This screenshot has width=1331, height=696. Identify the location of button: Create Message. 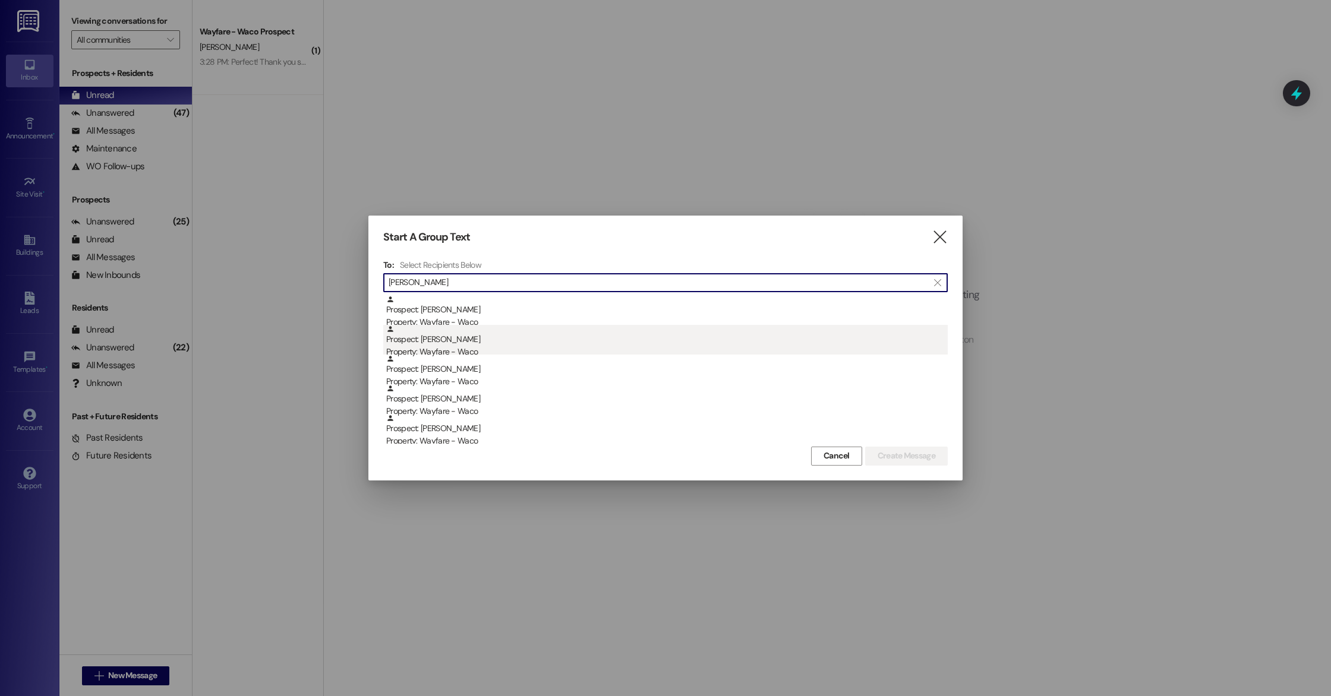
(906, 456).